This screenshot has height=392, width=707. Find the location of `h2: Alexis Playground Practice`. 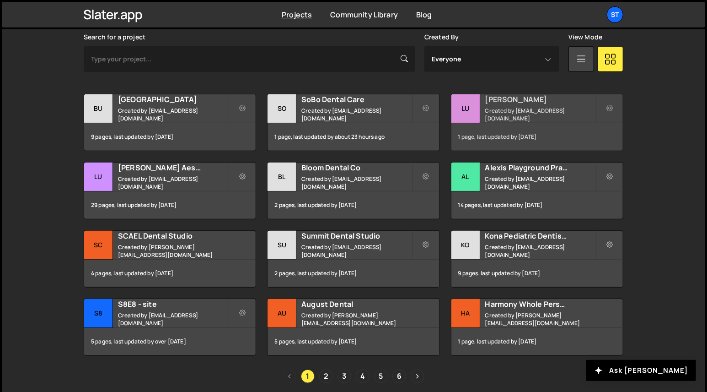

h2: Alexis Playground Practice is located at coordinates (540, 167).